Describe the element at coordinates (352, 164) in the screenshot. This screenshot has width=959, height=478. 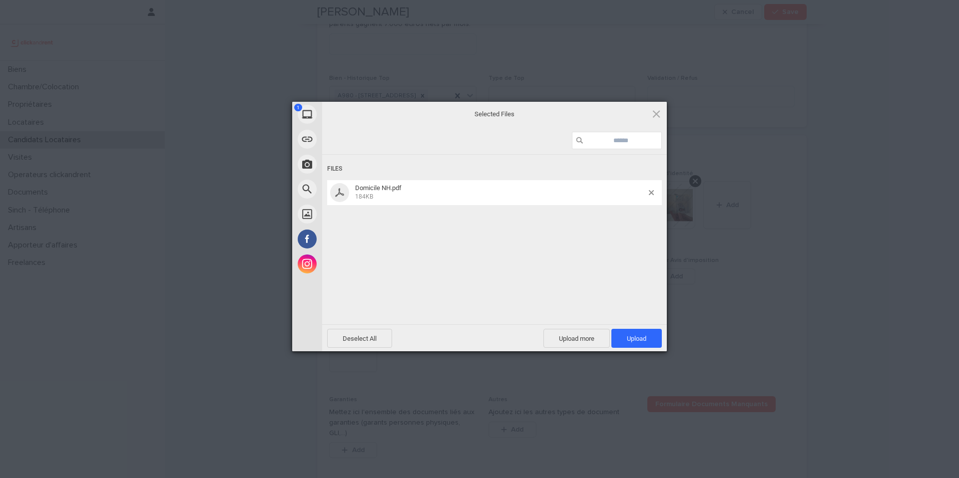
I see `div: Take Photo` at that location.